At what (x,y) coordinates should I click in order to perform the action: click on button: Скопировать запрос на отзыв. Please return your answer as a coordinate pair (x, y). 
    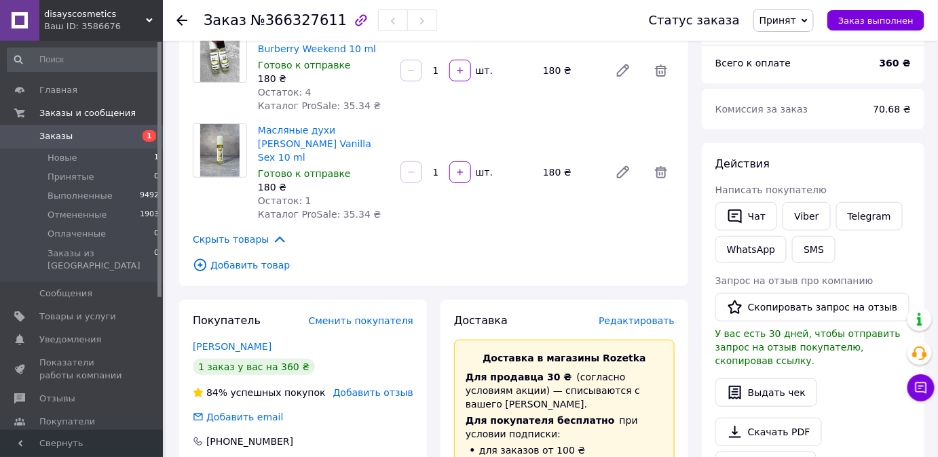
    Looking at the image, I should click on (812, 307).